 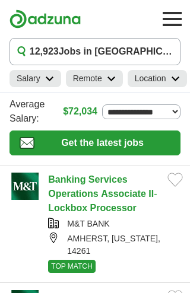 What do you see at coordinates (95, 143) in the screenshot?
I see `button: Get the latest jobs` at bounding box center [95, 143].